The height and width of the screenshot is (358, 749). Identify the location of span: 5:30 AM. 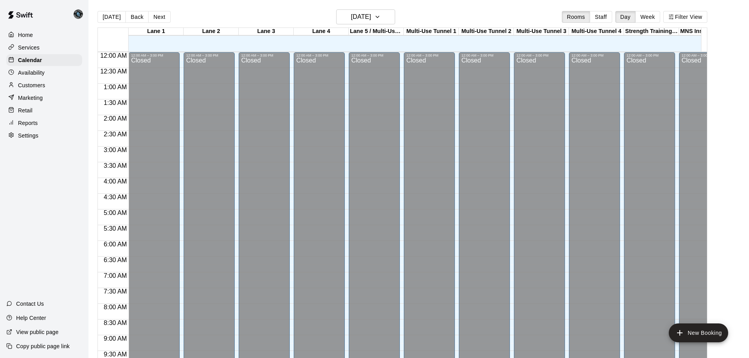
(115, 229).